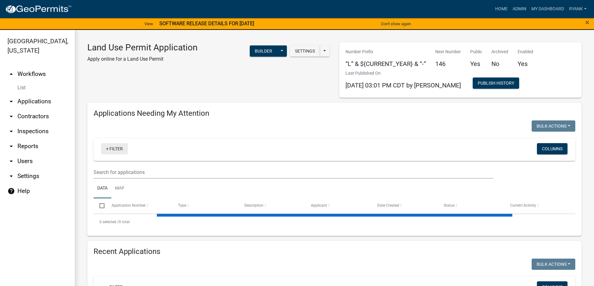 The height and width of the screenshot is (286, 594). I want to click on button: Builder, so click(263, 51).